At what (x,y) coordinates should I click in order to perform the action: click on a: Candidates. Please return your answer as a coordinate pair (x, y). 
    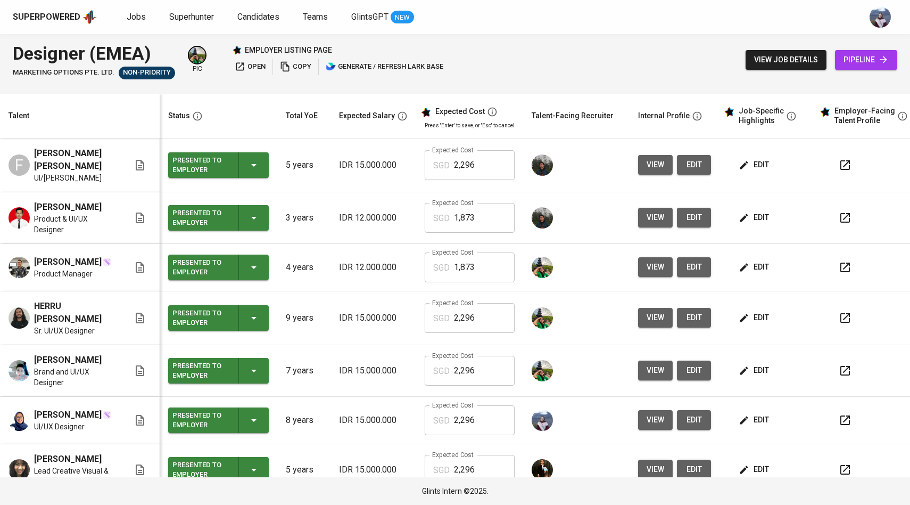
    Looking at the image, I should click on (259, 17).